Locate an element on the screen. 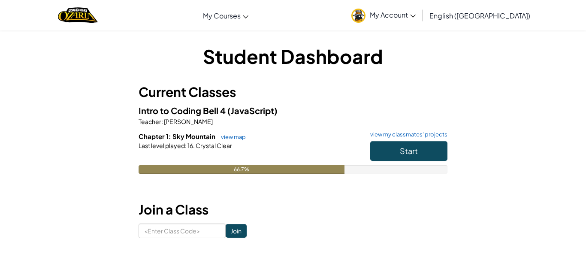 This screenshot has height=257, width=586. a: view my classmates' projects is located at coordinates (407, 134).